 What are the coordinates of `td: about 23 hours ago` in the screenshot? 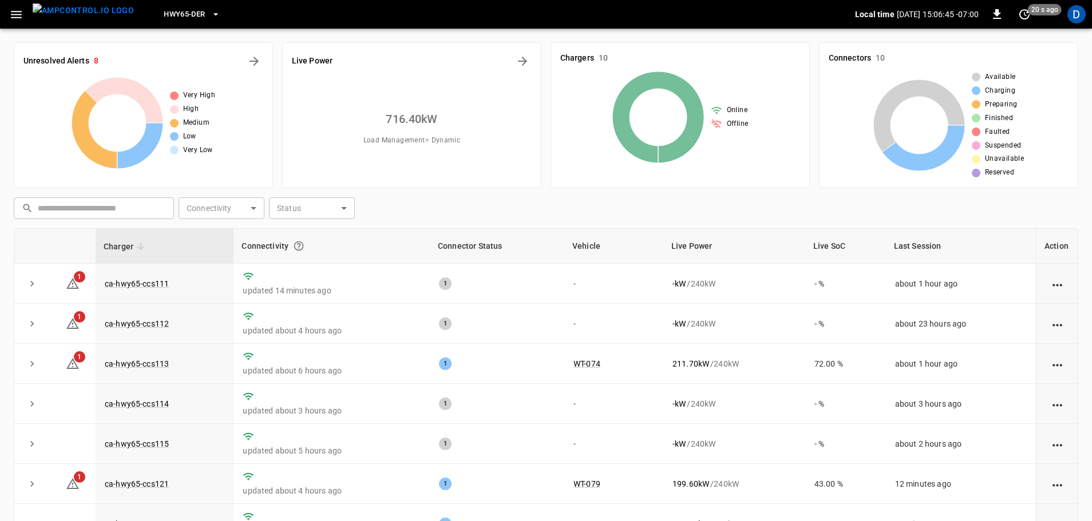 It's located at (961, 324).